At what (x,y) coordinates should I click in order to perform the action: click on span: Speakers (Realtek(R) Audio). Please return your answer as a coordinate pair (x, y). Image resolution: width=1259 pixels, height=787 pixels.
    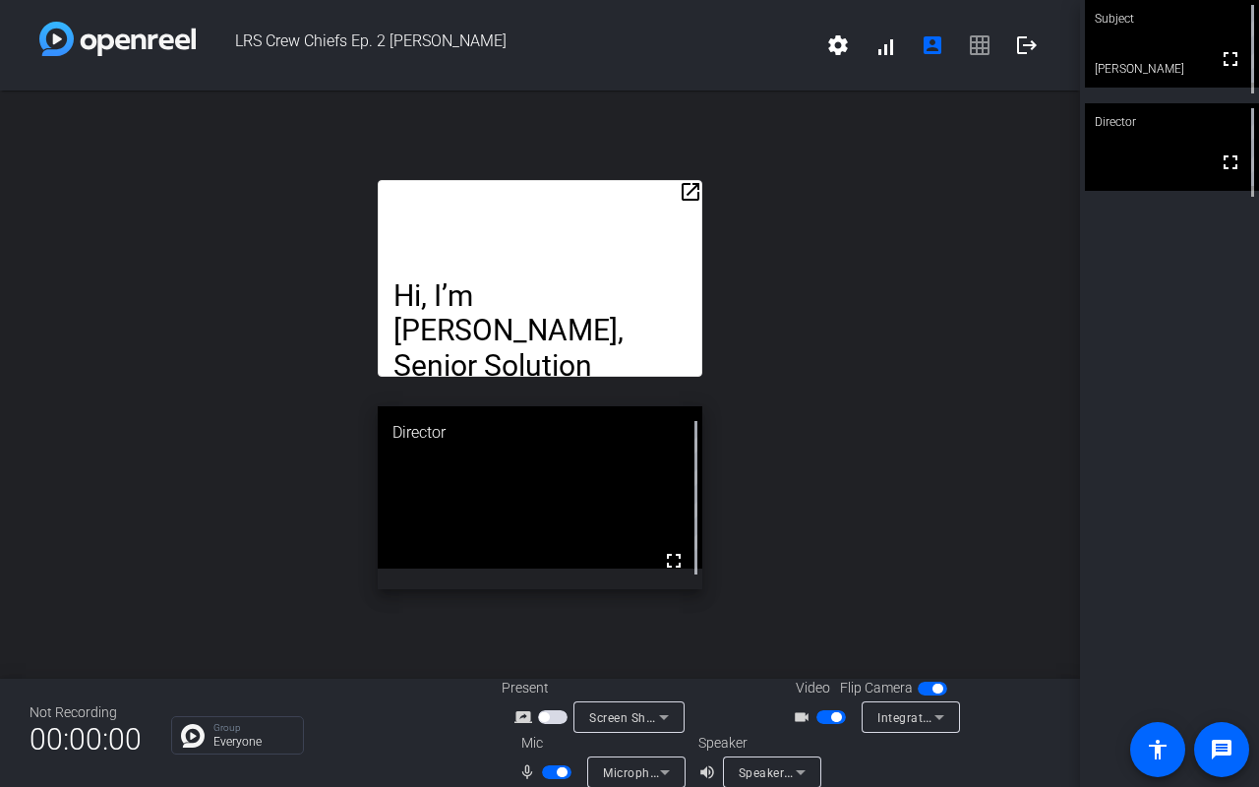
    Looking at the image, I should click on (819, 772).